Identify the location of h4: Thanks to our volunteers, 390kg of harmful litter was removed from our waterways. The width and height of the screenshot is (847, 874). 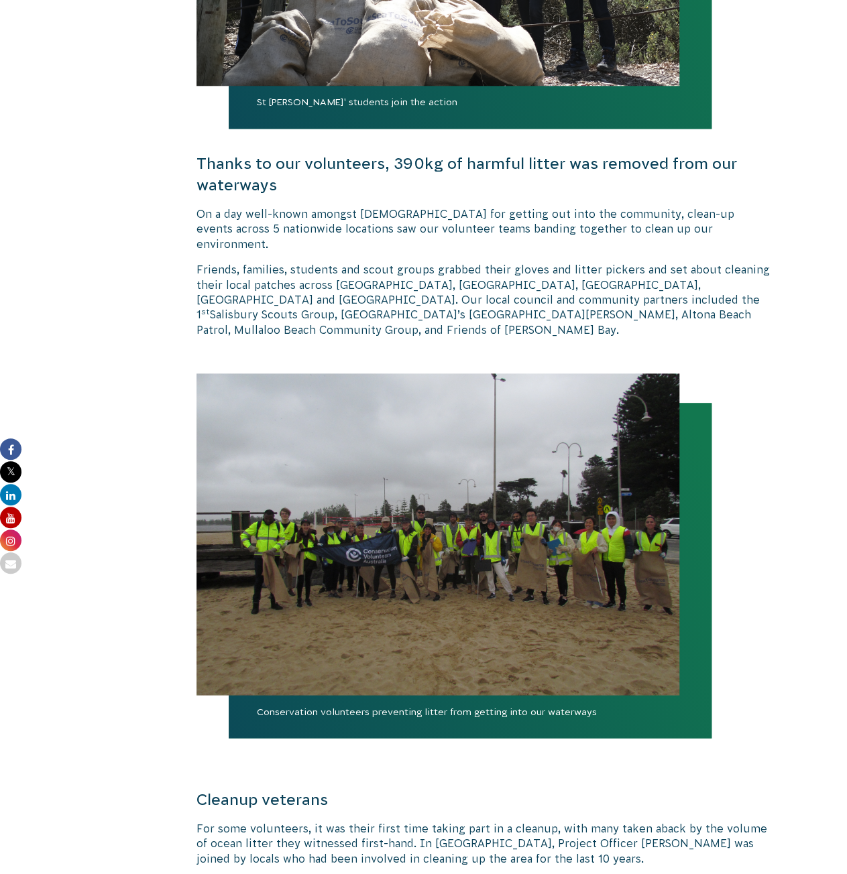
(484, 174).